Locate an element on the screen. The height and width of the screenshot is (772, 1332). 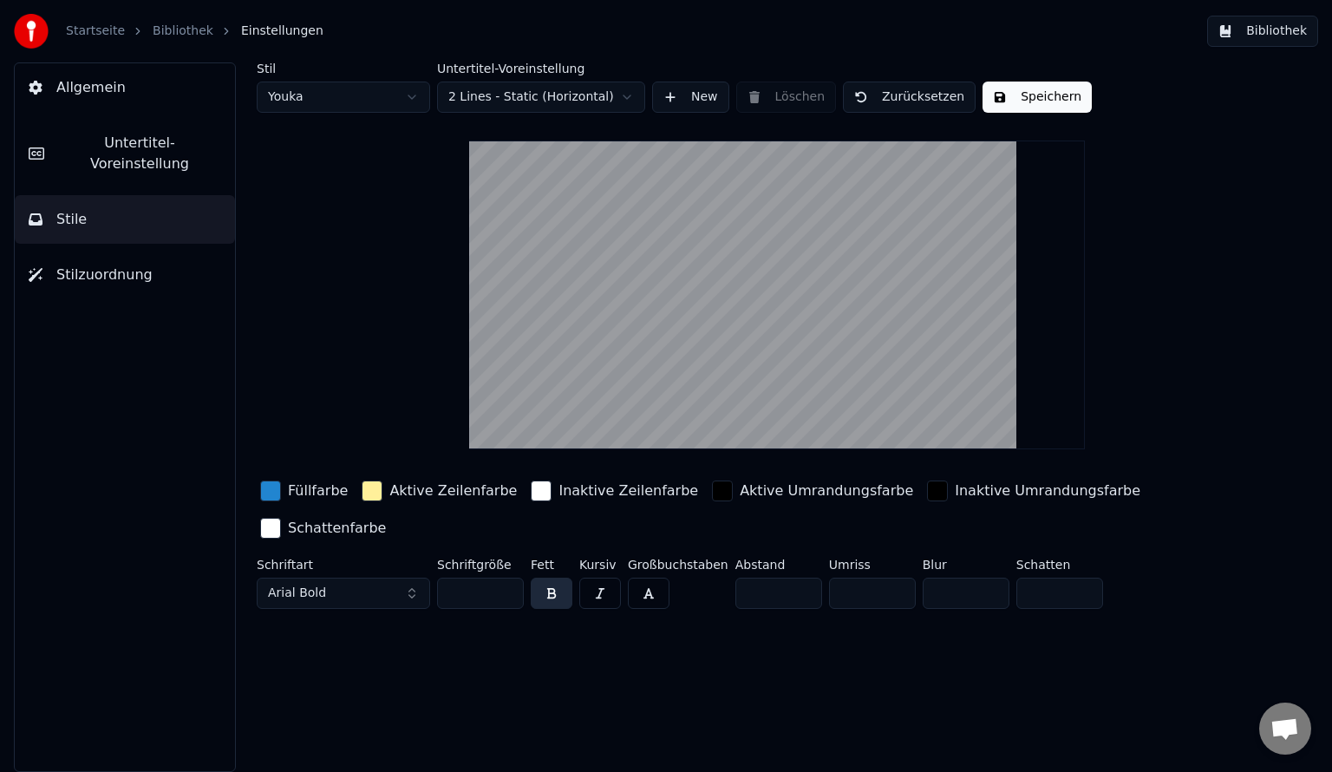
span: Stile is located at coordinates (71, 219).